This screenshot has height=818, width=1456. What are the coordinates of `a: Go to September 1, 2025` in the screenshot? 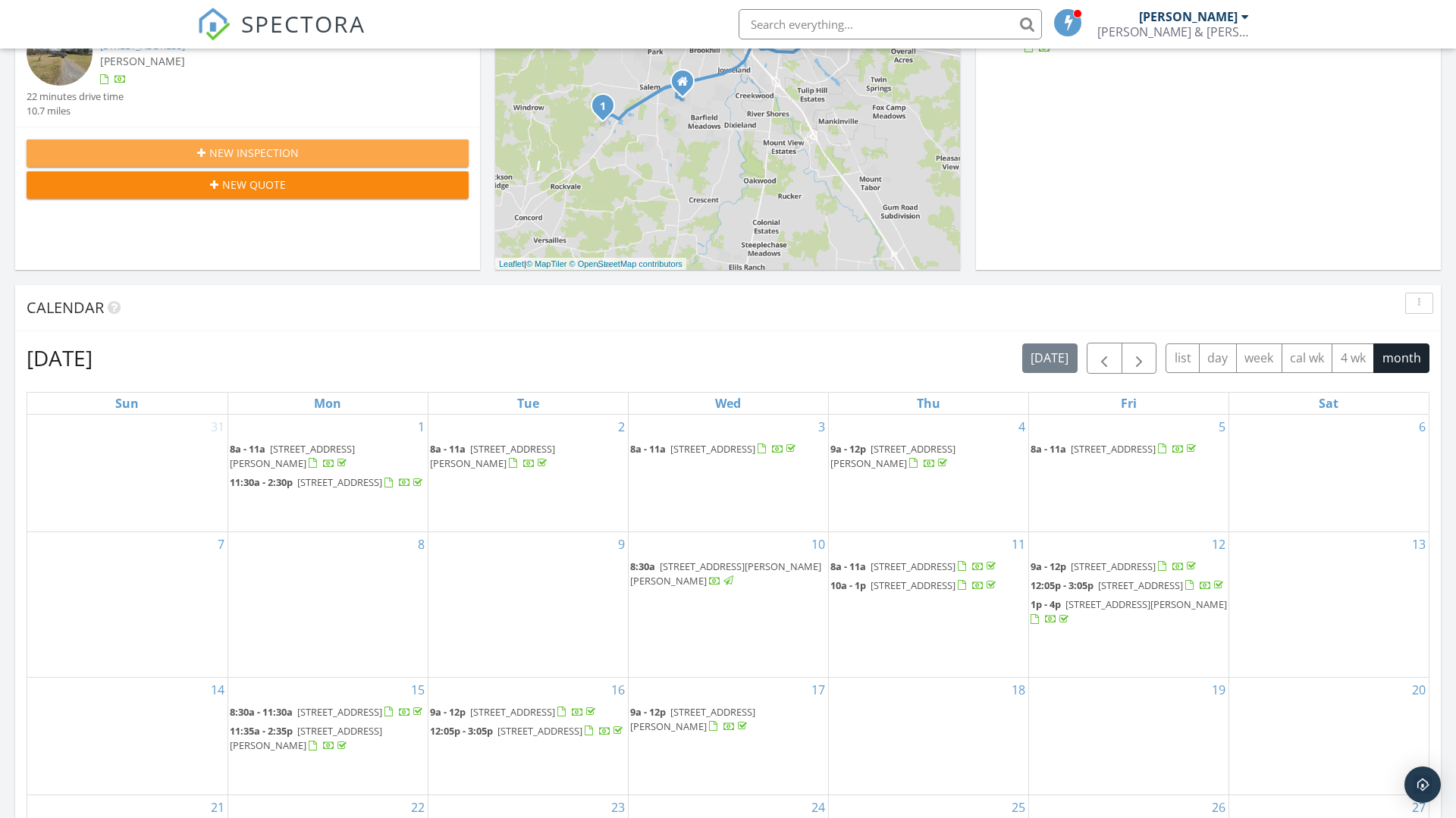 It's located at (421, 427).